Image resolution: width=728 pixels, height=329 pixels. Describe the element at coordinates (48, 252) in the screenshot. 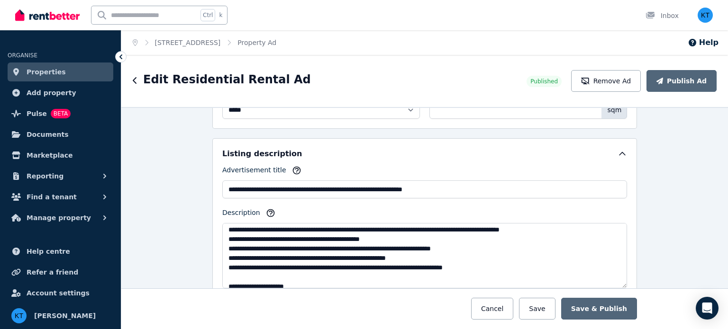

I see `span: Help centre` at that location.